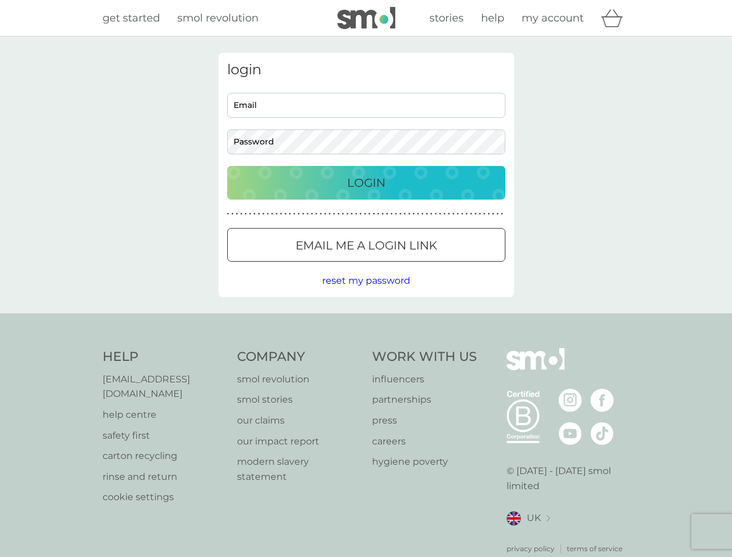  I want to click on p: our claims, so click(299, 420).